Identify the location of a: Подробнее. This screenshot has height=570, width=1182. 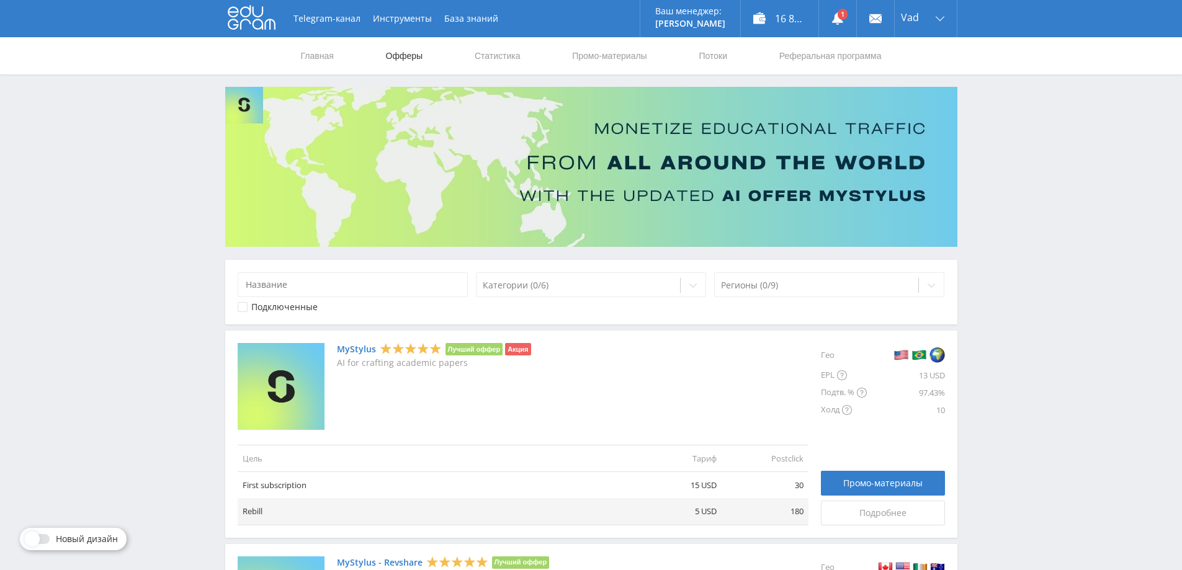
(883, 513).